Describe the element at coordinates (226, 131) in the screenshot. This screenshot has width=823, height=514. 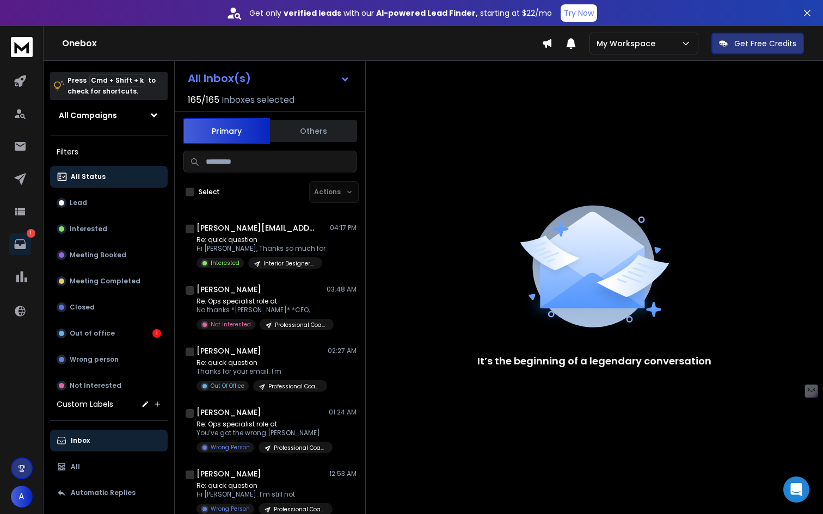
I see `button: Primary` at that location.